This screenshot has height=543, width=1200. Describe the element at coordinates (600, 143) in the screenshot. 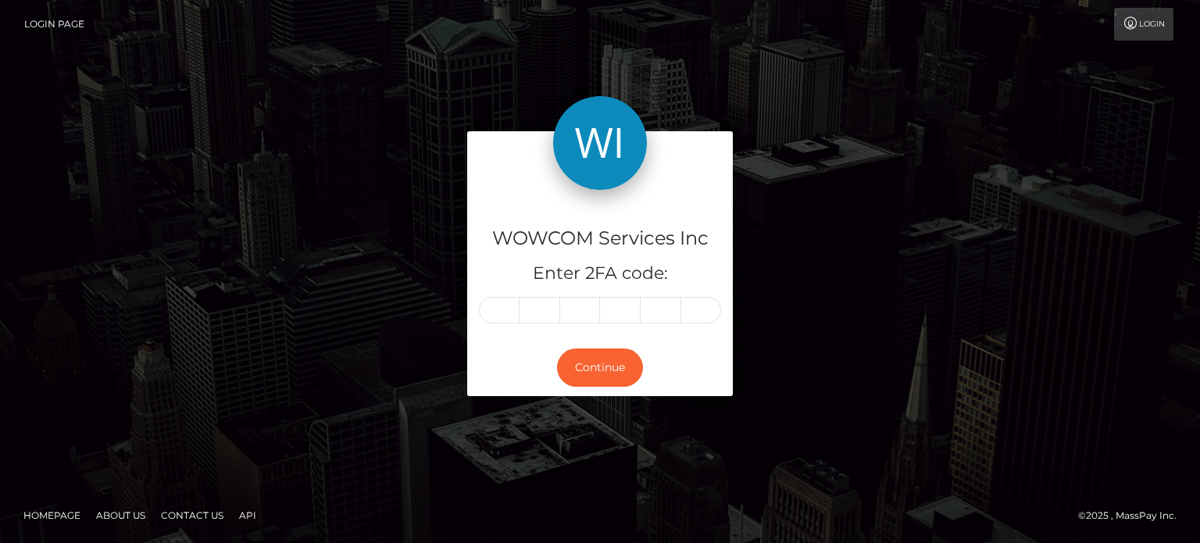

I see `img: WOWCOM Services Inc` at that location.